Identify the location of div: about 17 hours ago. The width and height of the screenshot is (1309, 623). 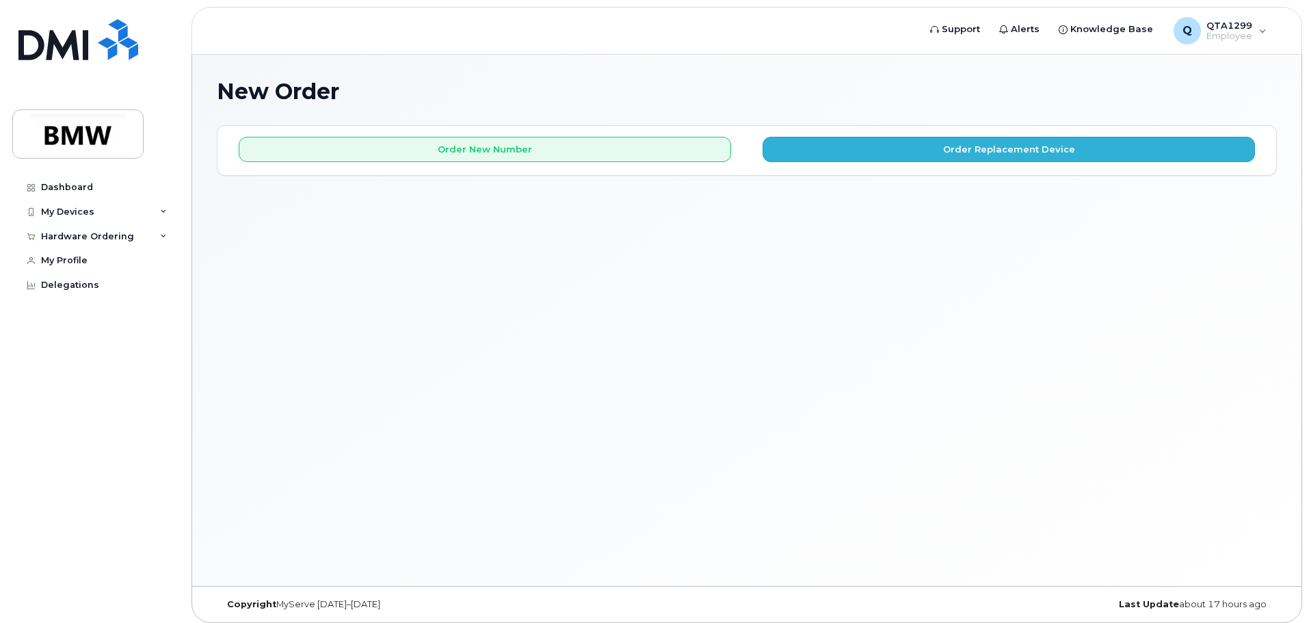
(1100, 605).